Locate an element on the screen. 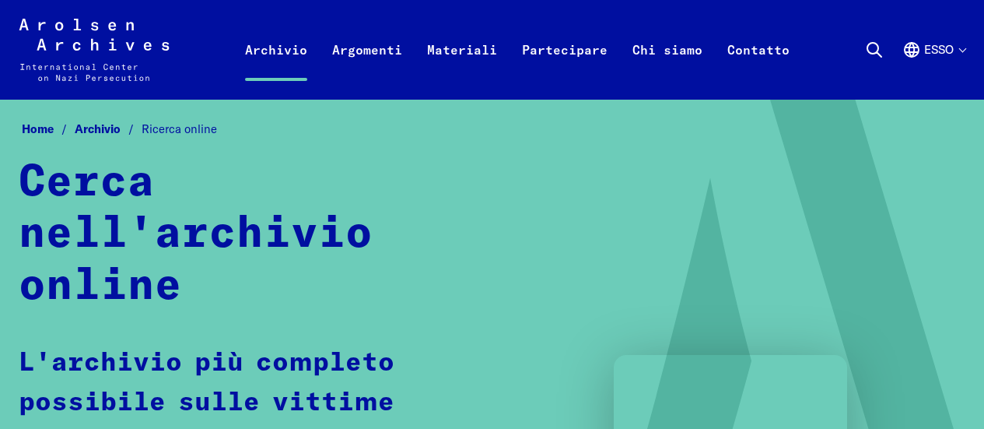 This screenshot has width=984, height=429. button: Inglese, selezione della lingua is located at coordinates (934, 68).